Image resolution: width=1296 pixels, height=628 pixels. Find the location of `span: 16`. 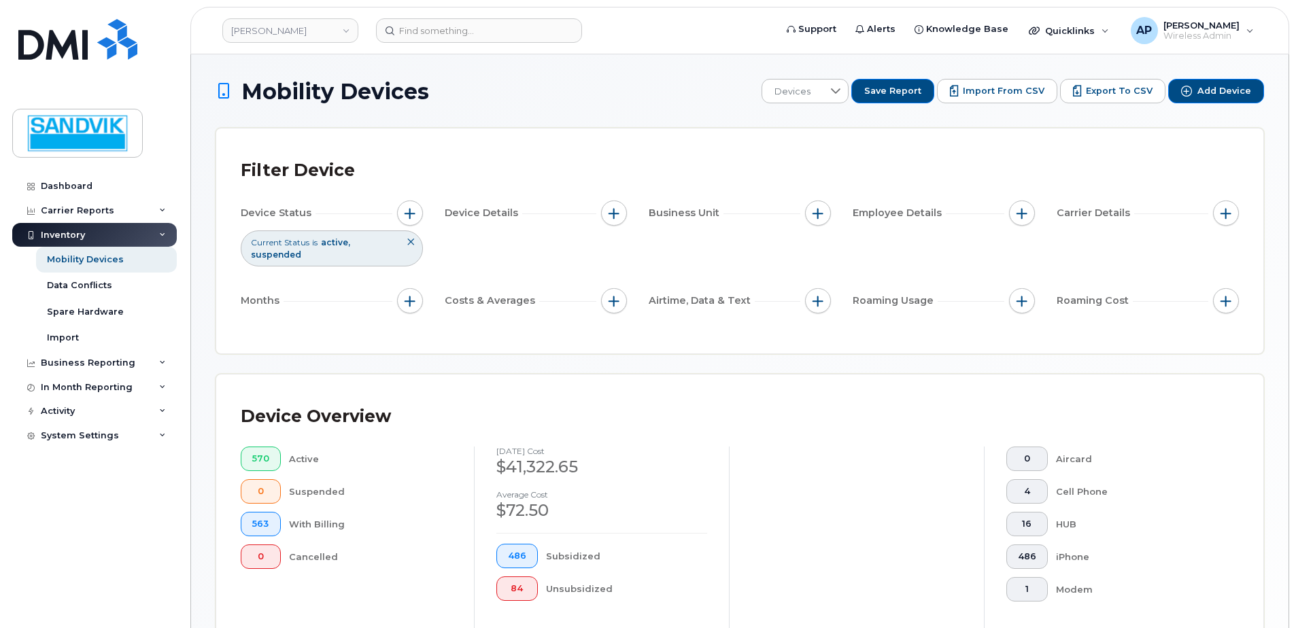

span: 16 is located at coordinates (1027, 524).